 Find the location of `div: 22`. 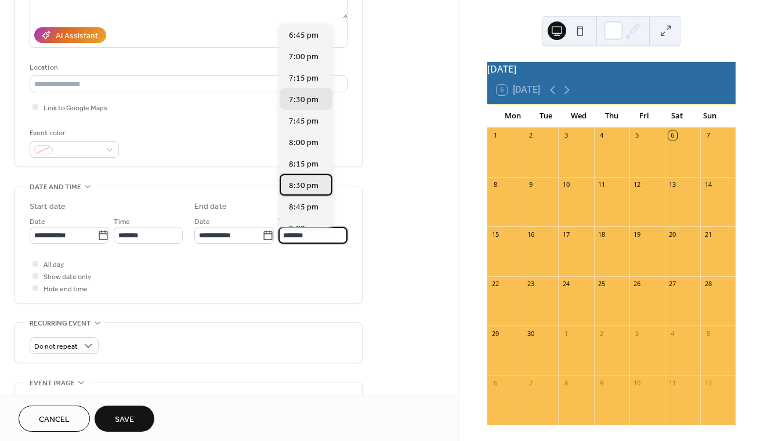

div: 22 is located at coordinates (495, 284).